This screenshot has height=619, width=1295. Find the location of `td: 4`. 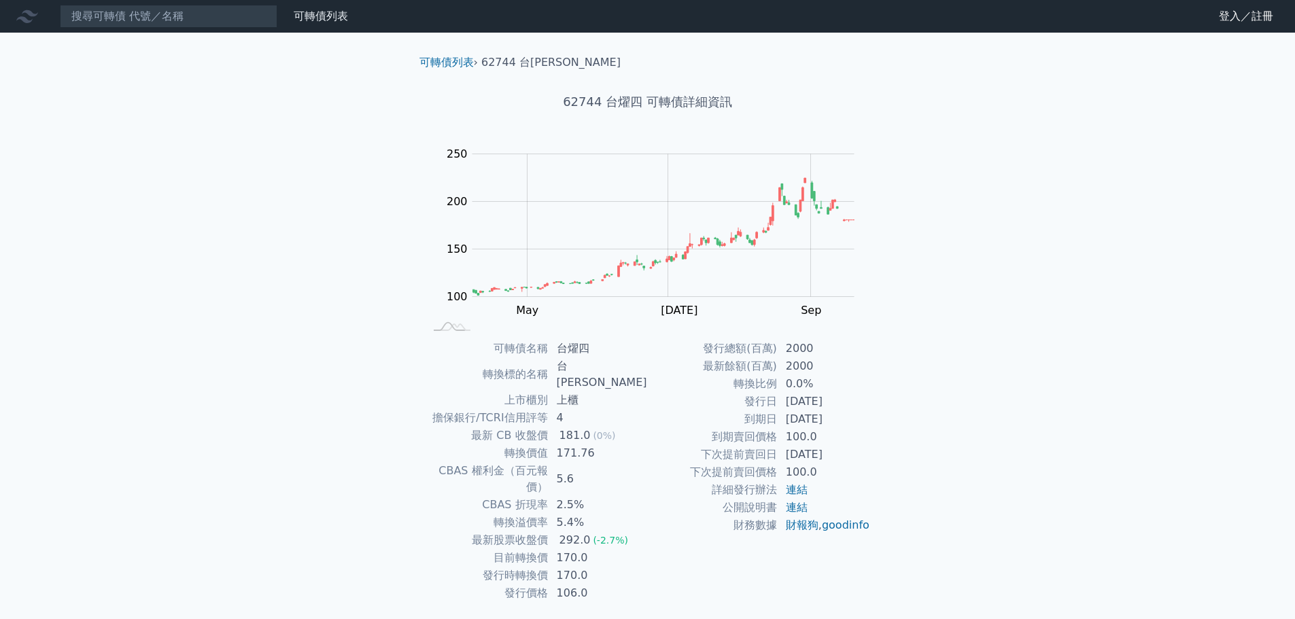

td: 4 is located at coordinates (598, 418).